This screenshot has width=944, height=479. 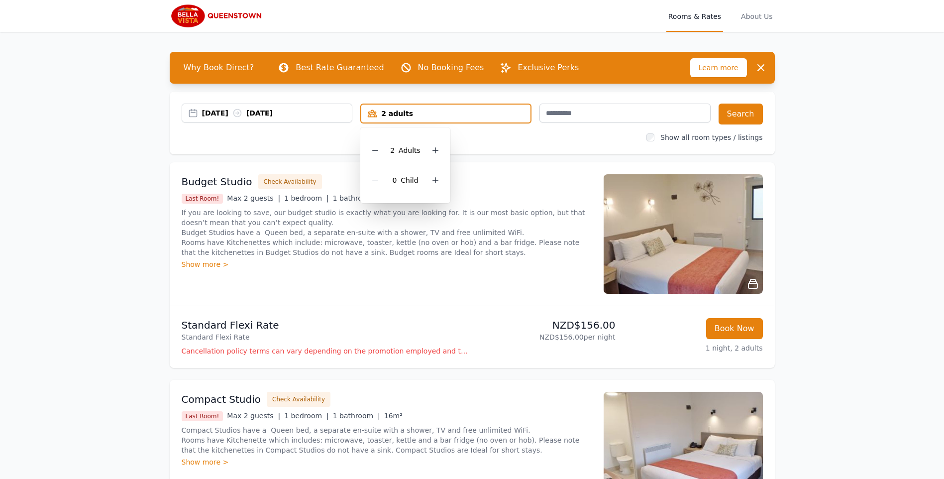 What do you see at coordinates (219, 68) in the screenshot?
I see `span: Why Book Direct?` at bounding box center [219, 68].